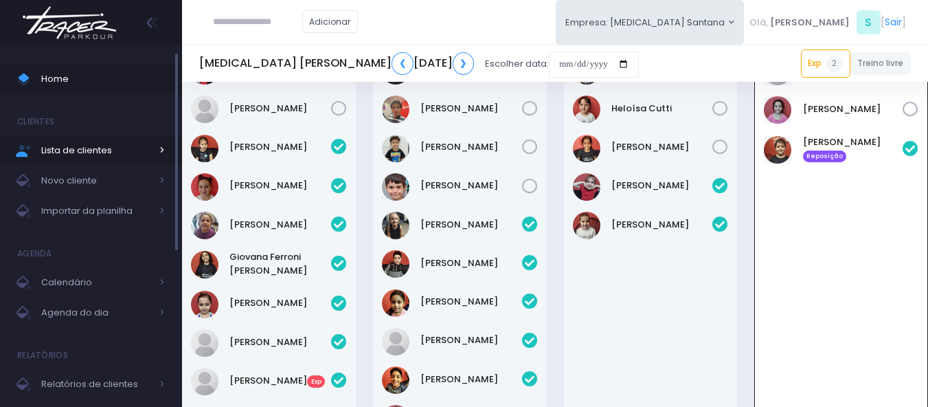 This screenshot has height=407, width=928. Describe the element at coordinates (396, 187) in the screenshot. I see `img: Thomás Capovilla Rodrigues` at that location.